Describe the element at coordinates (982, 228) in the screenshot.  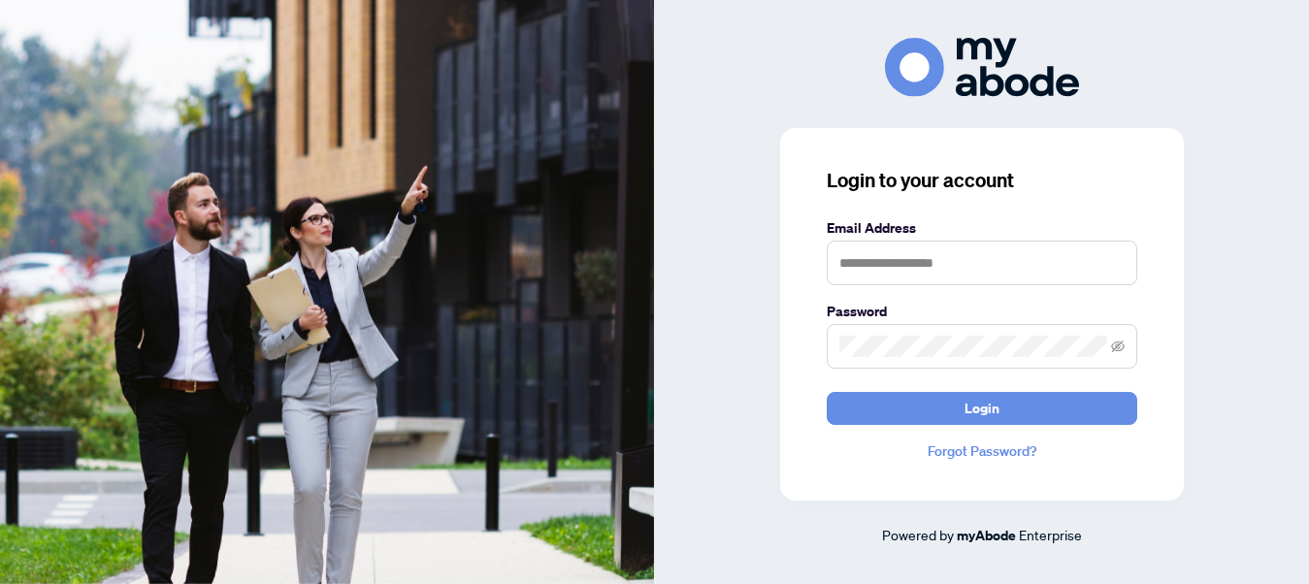
I see `label: Email Address` at that location.